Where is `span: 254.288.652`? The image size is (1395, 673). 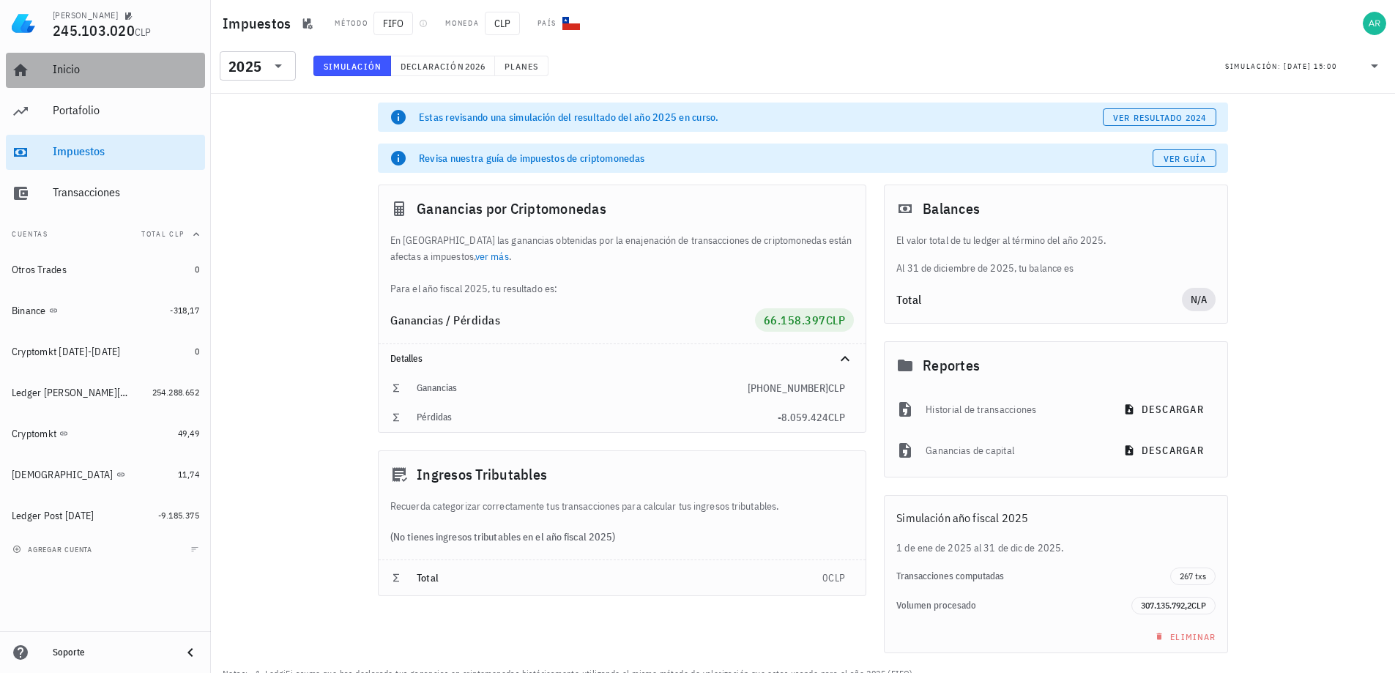
span: 254.288.652 is located at coordinates (176, 392).